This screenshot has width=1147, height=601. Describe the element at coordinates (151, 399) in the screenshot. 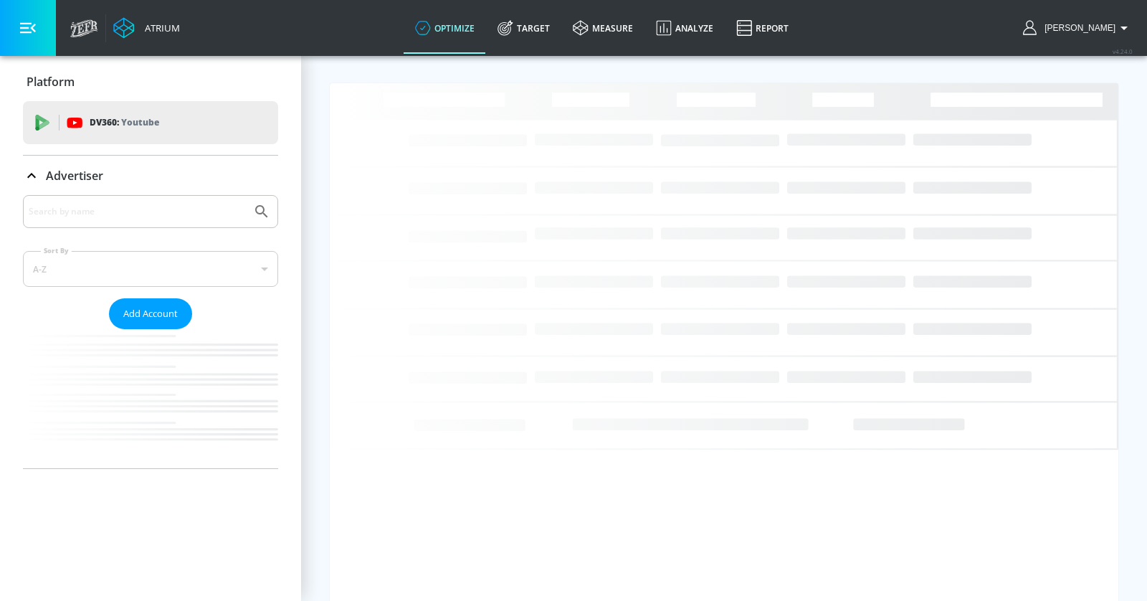

I see `nav: list of Advertiser` at that location.